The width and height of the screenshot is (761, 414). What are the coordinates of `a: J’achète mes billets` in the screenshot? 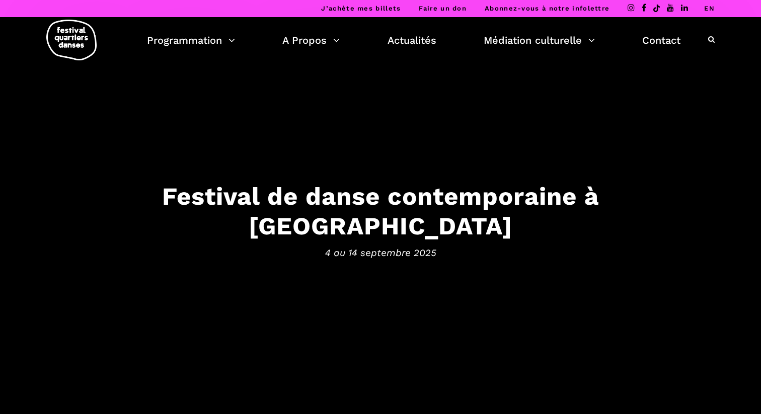 It's located at (361, 8).